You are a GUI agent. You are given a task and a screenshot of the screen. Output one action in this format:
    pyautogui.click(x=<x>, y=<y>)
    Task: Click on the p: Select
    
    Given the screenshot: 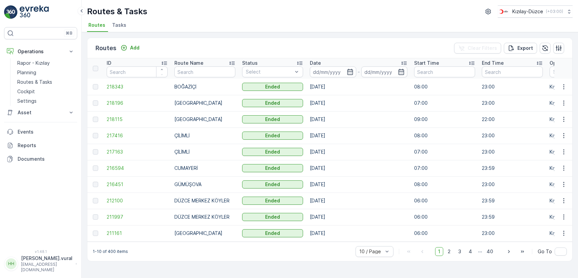 What is the action you would take?
    pyautogui.click(x=269, y=72)
    